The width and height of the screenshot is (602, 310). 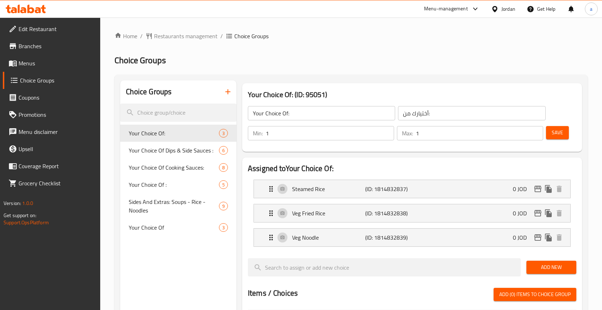 What do you see at coordinates (12, 203) in the screenshot?
I see `span: Version:` at bounding box center [12, 203].